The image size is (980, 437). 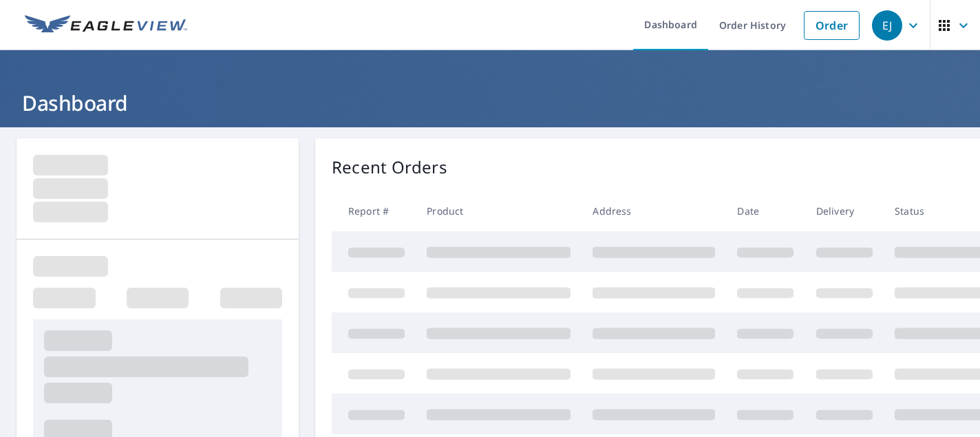 What do you see at coordinates (498, 211) in the screenshot?
I see `th: Product` at bounding box center [498, 211].